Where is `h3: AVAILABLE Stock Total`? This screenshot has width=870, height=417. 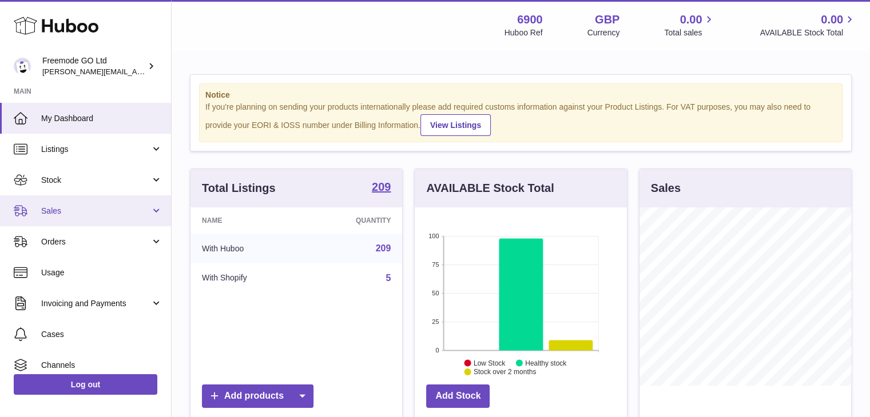
h3: AVAILABLE Stock Total is located at coordinates (489, 188).